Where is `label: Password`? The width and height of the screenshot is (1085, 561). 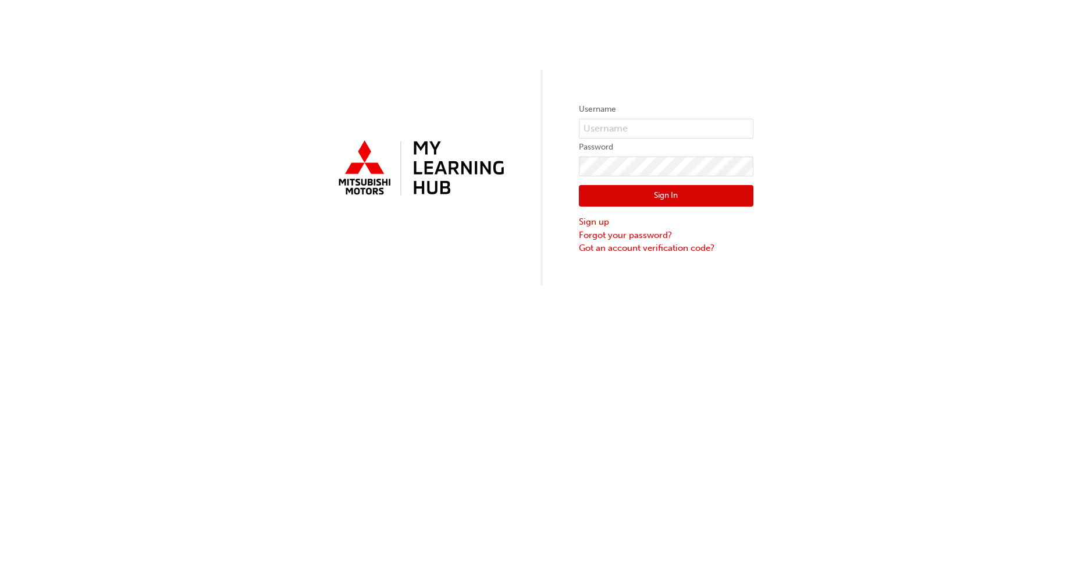
label: Password is located at coordinates (666, 147).